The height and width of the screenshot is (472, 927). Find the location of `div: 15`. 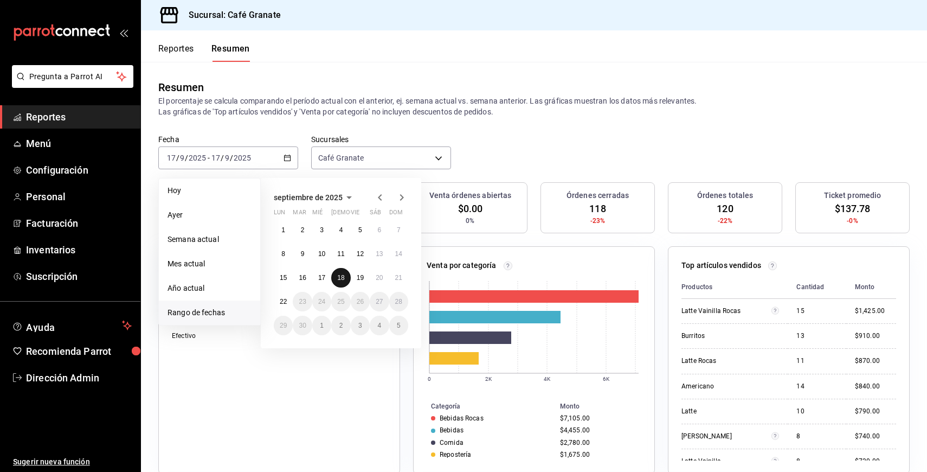

div: 15 is located at coordinates (816, 311).